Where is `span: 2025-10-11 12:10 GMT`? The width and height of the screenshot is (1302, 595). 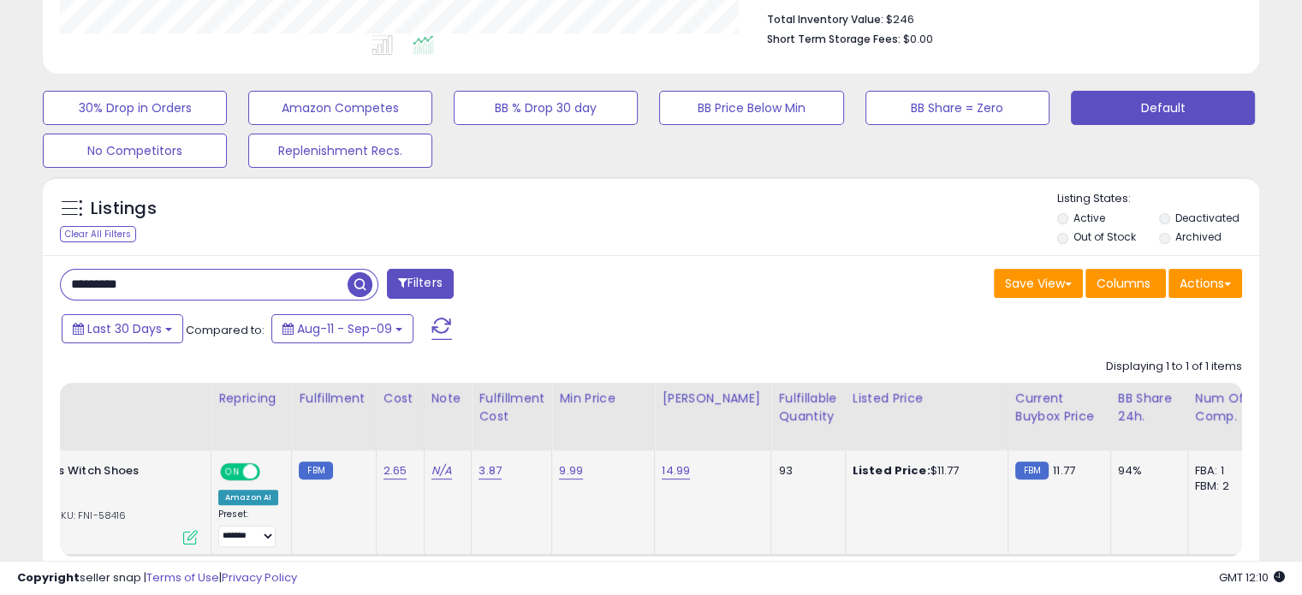 span: 2025-10-11 12:10 GMT is located at coordinates (1251, 577).